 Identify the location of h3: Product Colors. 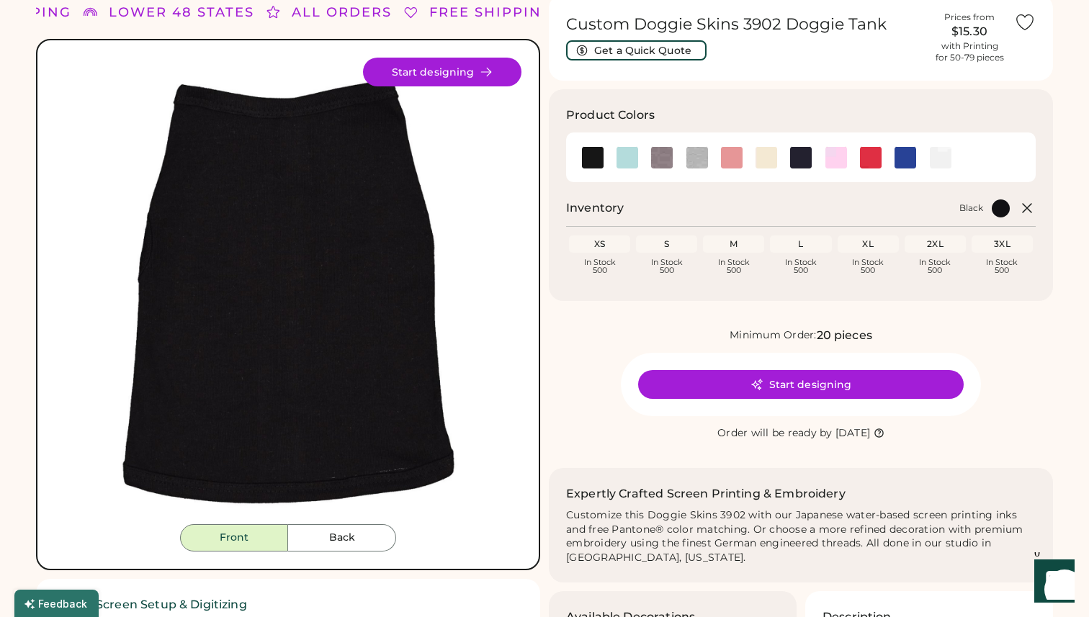
(610, 115).